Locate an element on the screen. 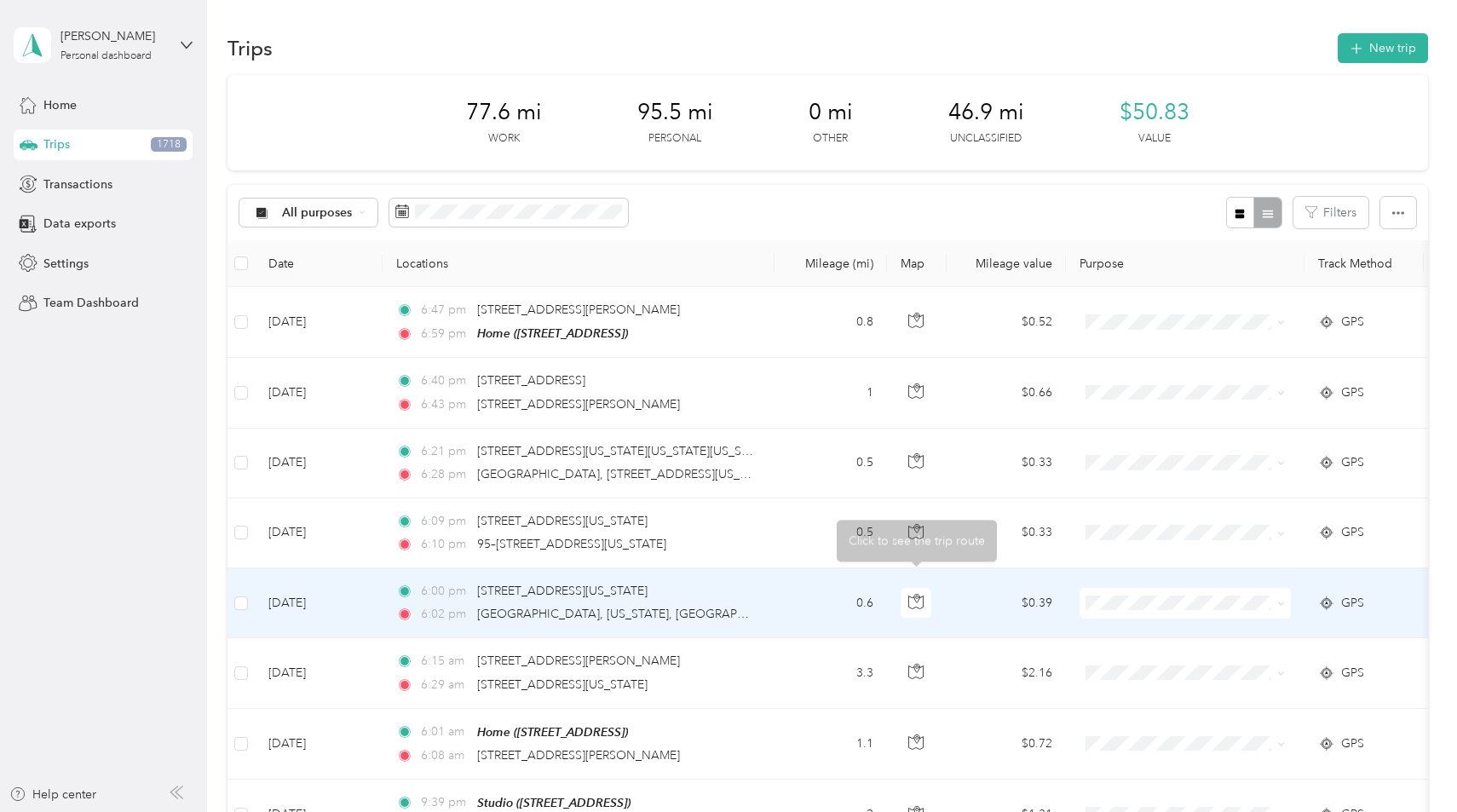  span: 6:28 pm is located at coordinates (444, 474).